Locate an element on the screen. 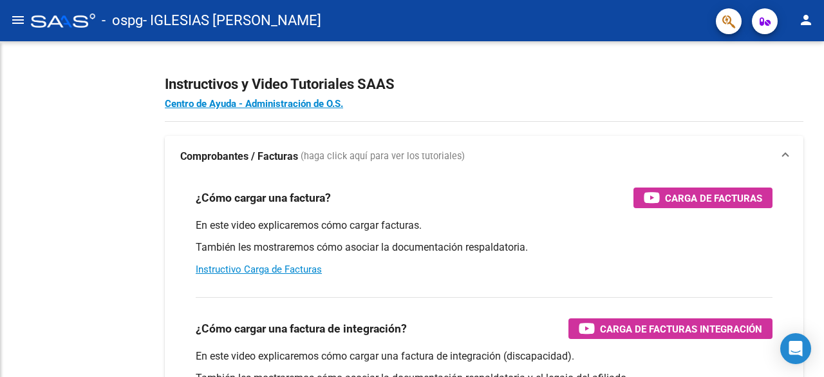  strong: Comprobantes / Facturas is located at coordinates (239, 156).